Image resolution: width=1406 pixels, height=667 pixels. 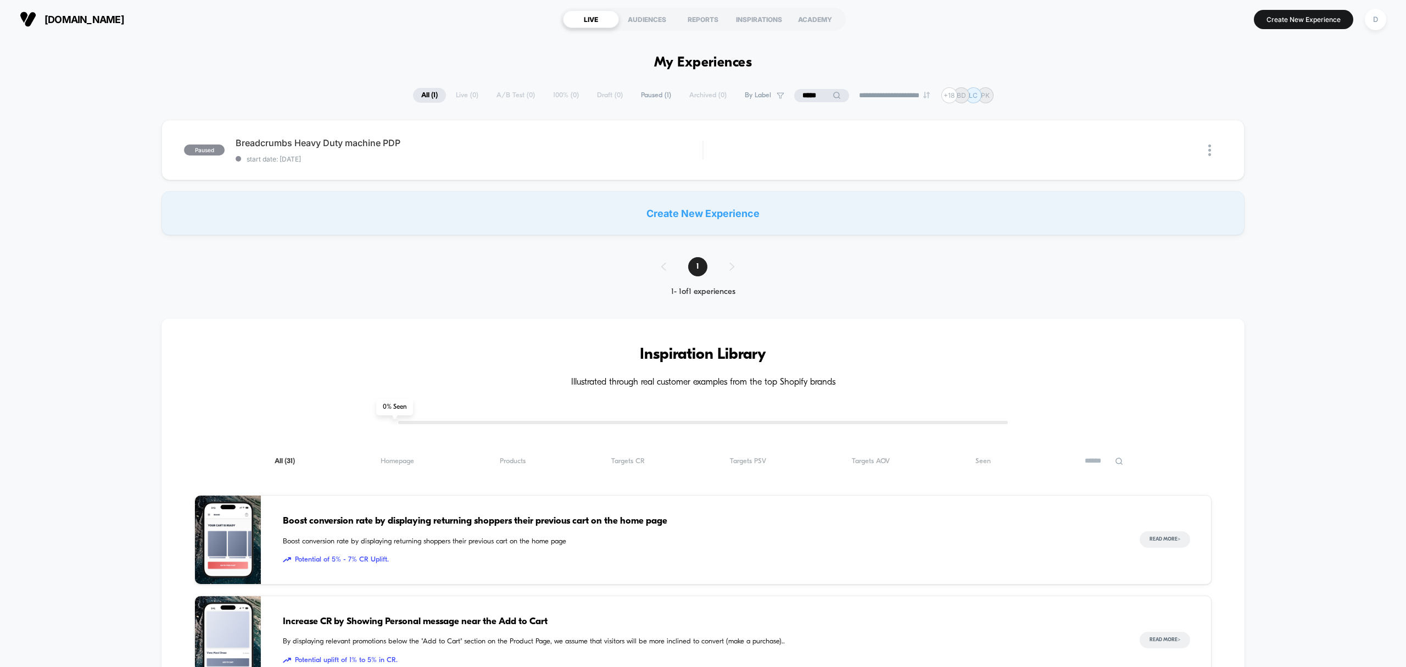 I want to click on div: Create New Experience, so click(x=703, y=213).